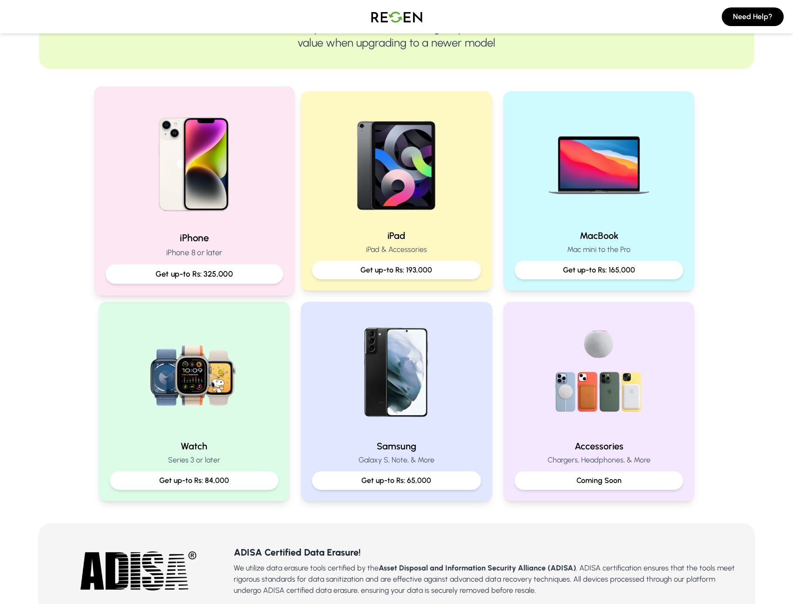 The image size is (793, 604). I want to click on p: Get up-to Rs: 65,000, so click(396, 480).